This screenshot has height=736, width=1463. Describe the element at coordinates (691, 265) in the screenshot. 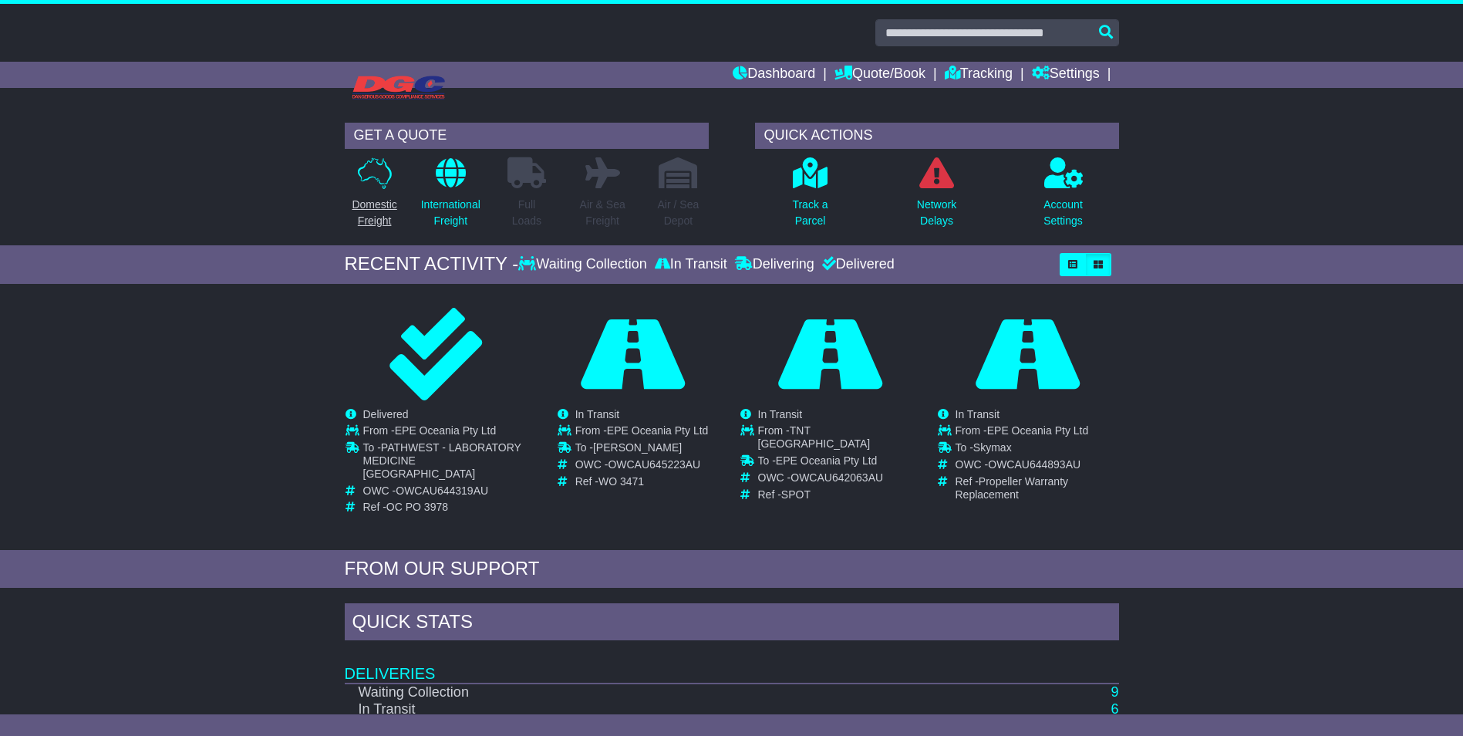

I see `div: In Transit` at that location.